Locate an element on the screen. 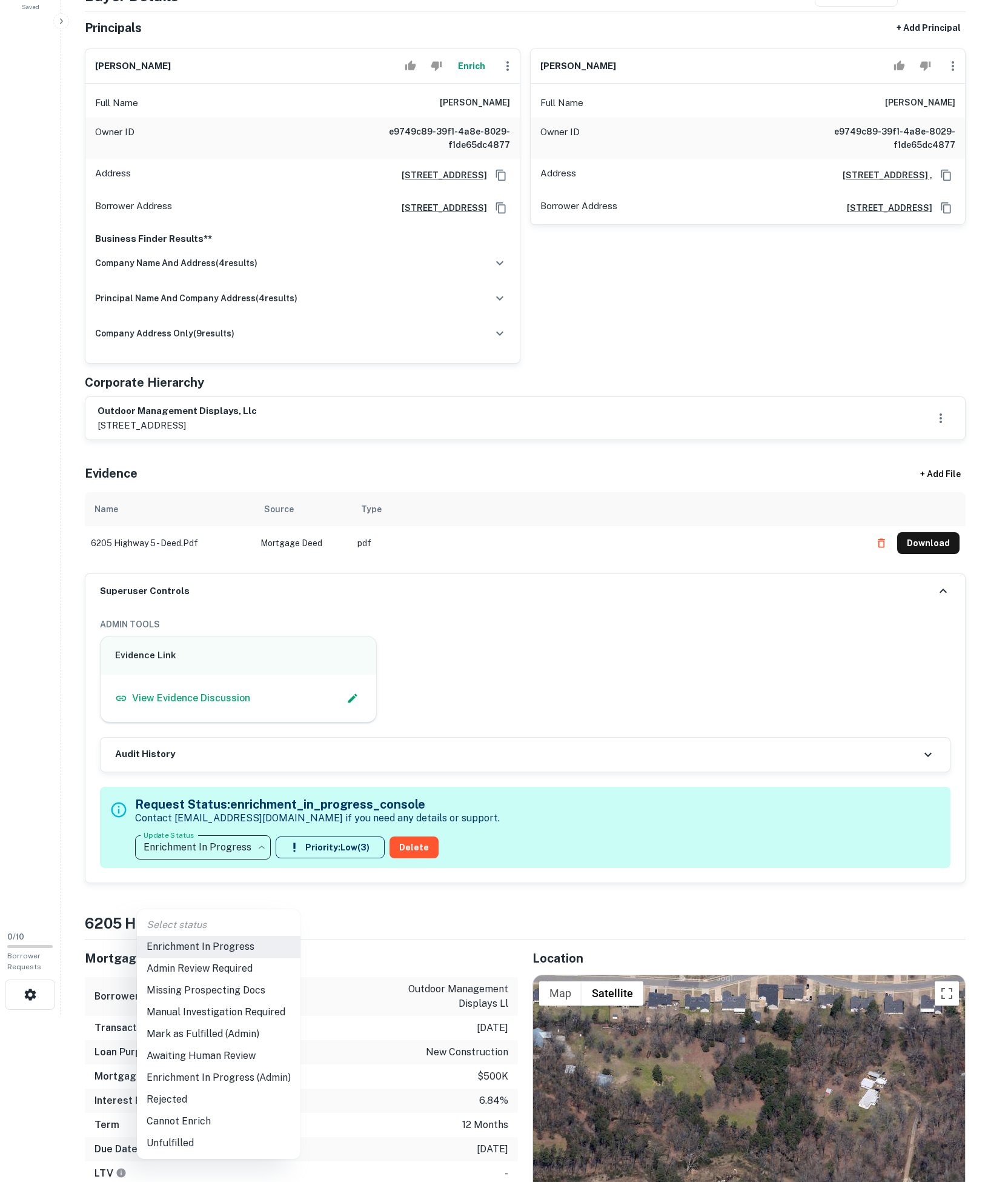 This screenshot has height=1182, width=1008. li: Admin Review Required is located at coordinates (219, 969).